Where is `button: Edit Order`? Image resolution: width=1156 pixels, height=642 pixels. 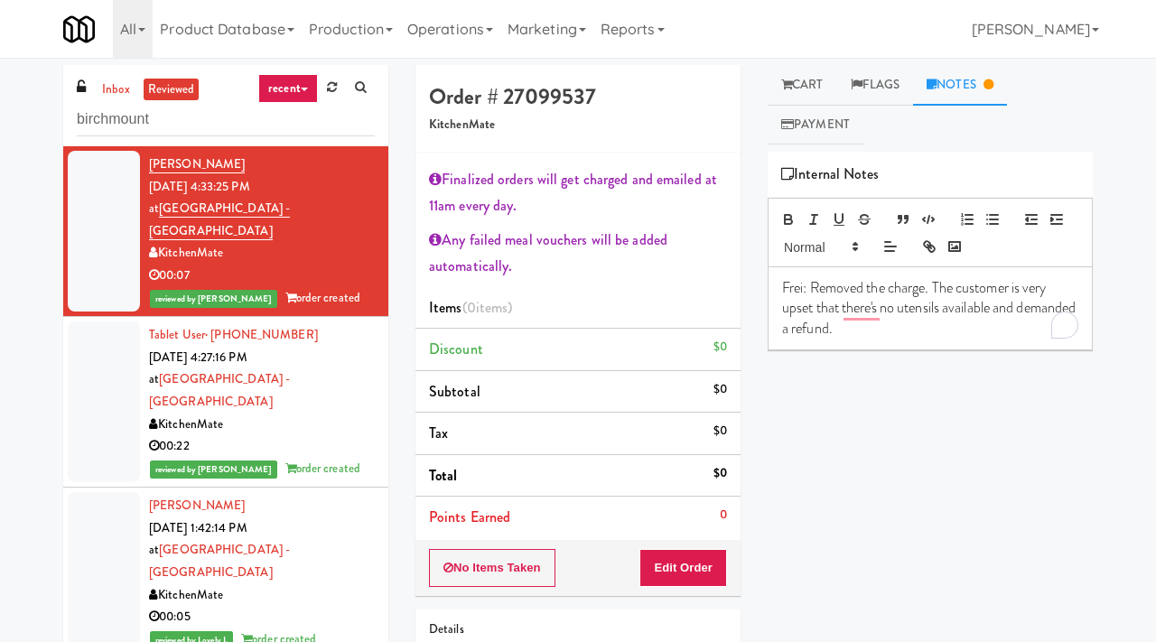
button: Edit Order is located at coordinates (683, 568).